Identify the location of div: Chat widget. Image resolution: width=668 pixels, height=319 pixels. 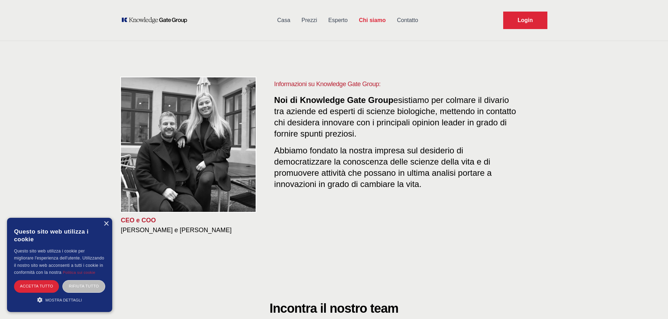
(650, 303).